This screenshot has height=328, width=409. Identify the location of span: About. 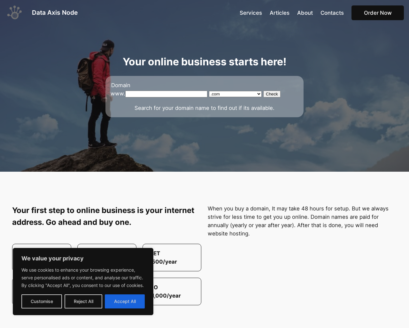
(305, 13).